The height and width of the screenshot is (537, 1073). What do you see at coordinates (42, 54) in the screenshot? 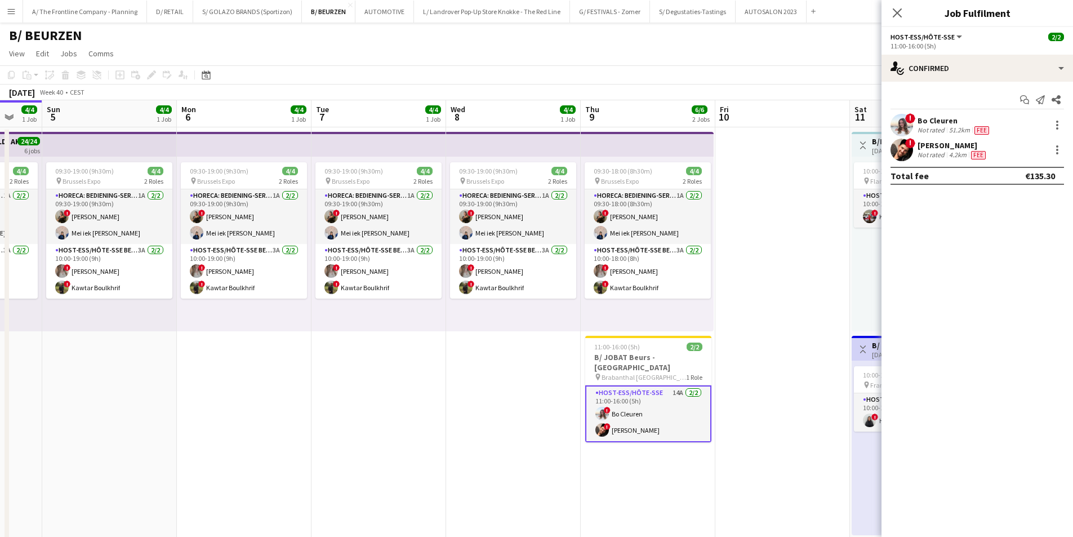
I see `span: Edit` at bounding box center [42, 54].